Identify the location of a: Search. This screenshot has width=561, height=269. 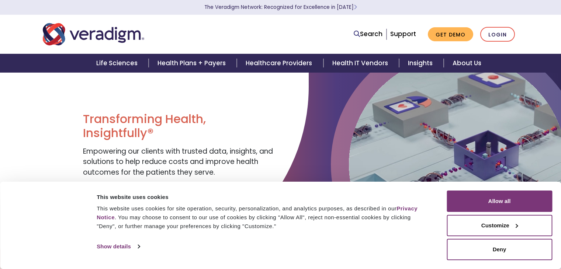
(368, 34).